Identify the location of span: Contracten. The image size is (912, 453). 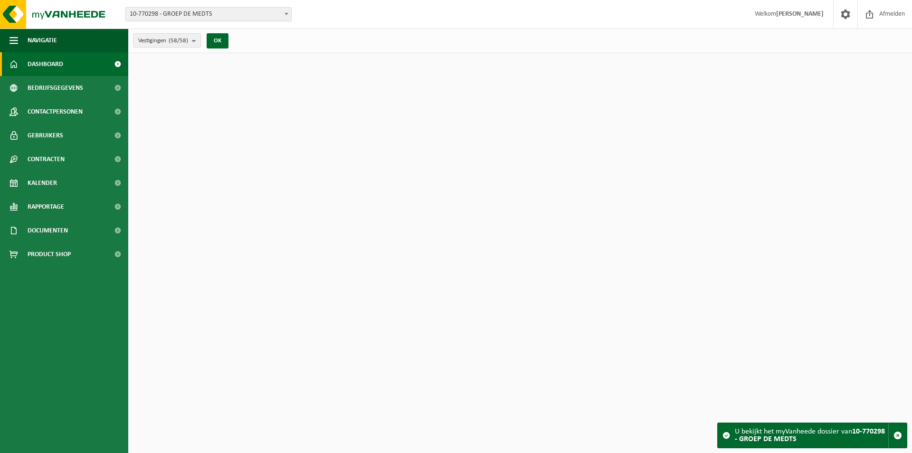
(46, 159).